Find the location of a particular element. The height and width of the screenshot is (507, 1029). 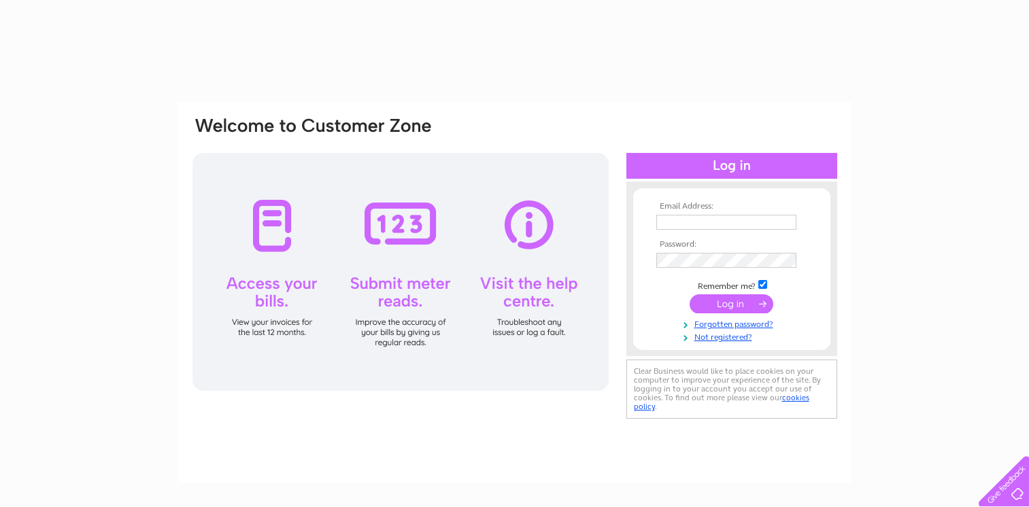

div: Clear Business would like to place cookies on your computer to improve your experience of the sit... is located at coordinates (732, 389).